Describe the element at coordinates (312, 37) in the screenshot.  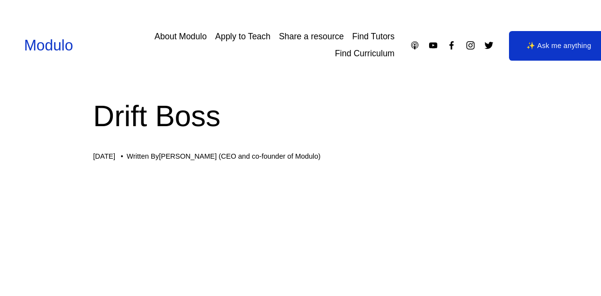
I see `a: Share a resource` at that location.